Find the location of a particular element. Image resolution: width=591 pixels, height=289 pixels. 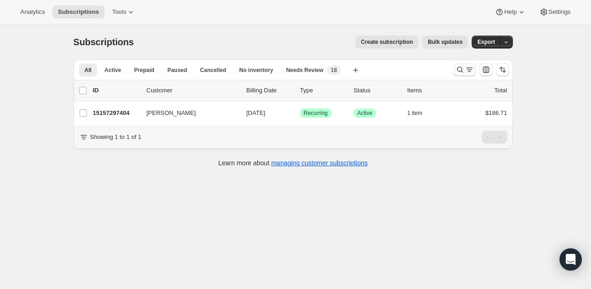

p: Showing 1 to 1 of 1 is located at coordinates (116, 137).